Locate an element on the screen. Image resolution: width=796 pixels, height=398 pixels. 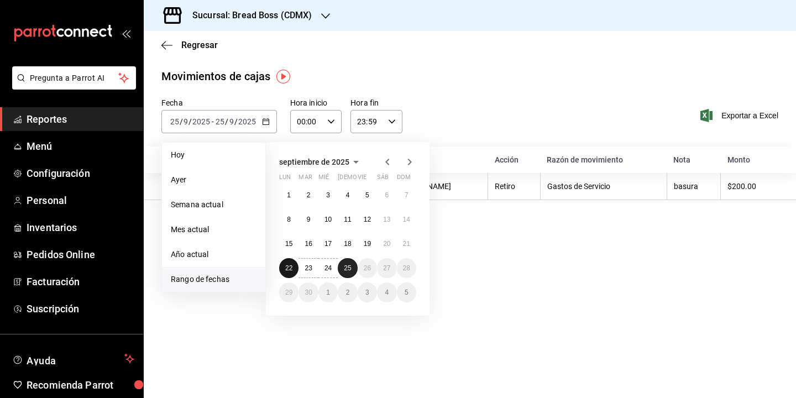
button: 21 de septiembre de 2025 is located at coordinates (406, 244).